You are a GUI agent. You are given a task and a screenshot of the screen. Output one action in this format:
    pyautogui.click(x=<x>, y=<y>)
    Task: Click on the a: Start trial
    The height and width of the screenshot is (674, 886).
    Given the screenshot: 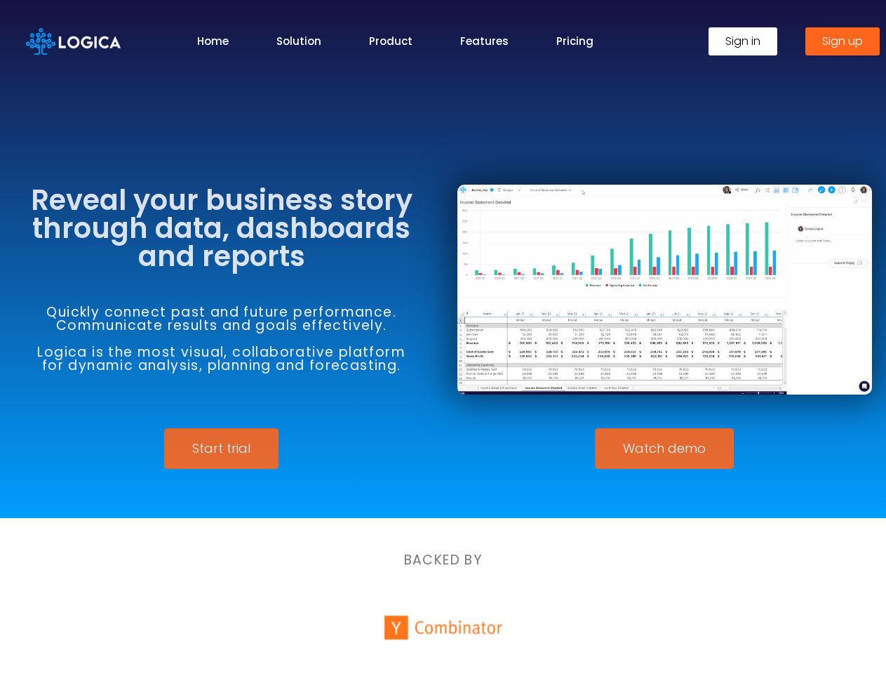 What is the action you would take?
    pyautogui.click(x=221, y=448)
    